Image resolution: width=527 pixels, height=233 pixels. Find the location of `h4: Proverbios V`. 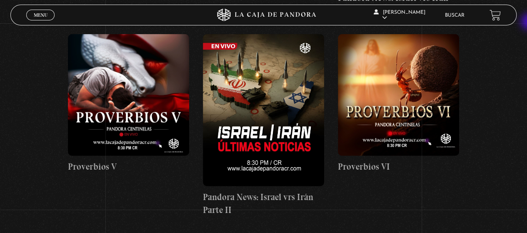

h4: Proverbios V is located at coordinates (128, 167).